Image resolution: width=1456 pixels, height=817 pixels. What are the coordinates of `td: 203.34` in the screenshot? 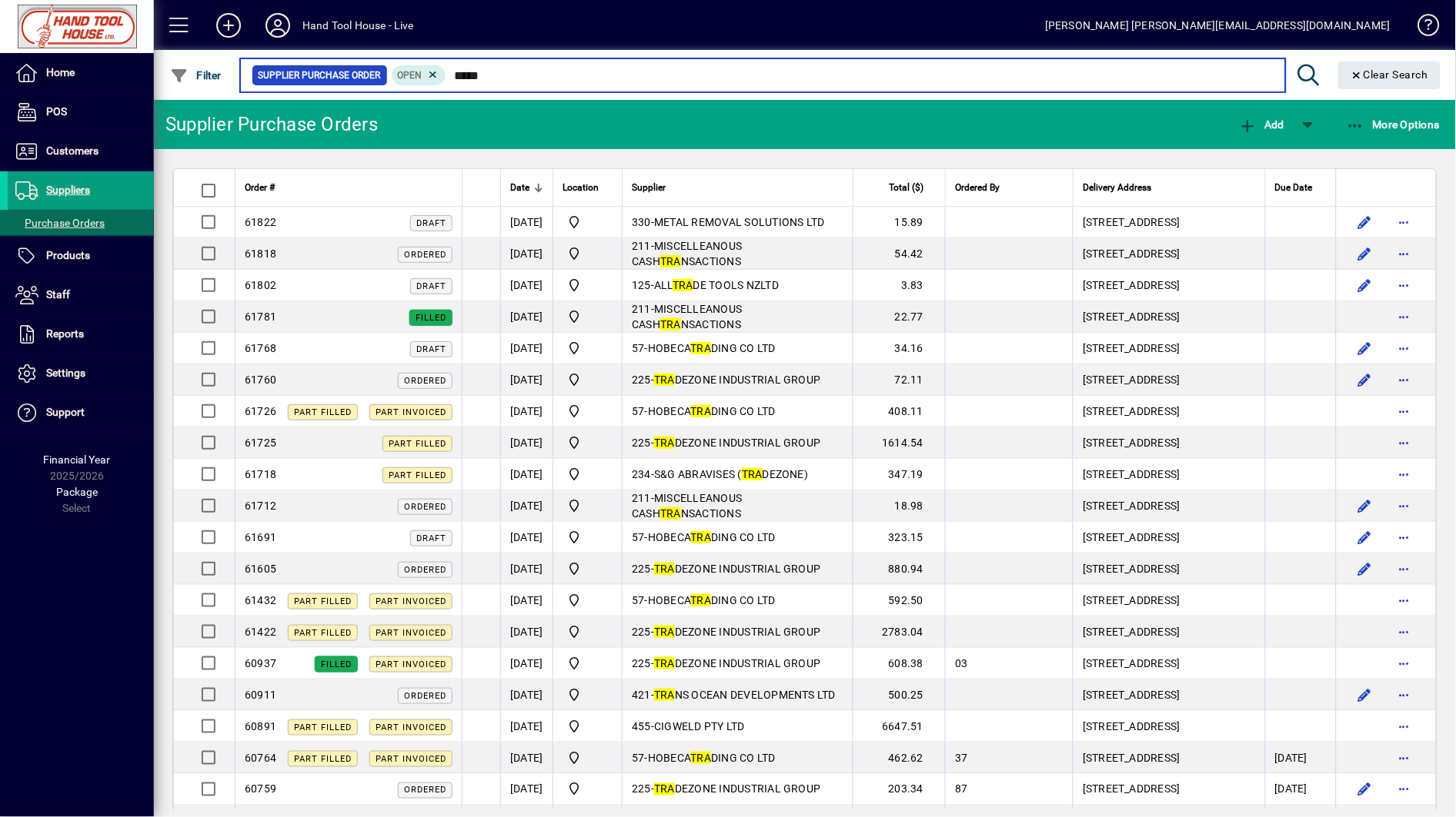 It's located at (899, 790).